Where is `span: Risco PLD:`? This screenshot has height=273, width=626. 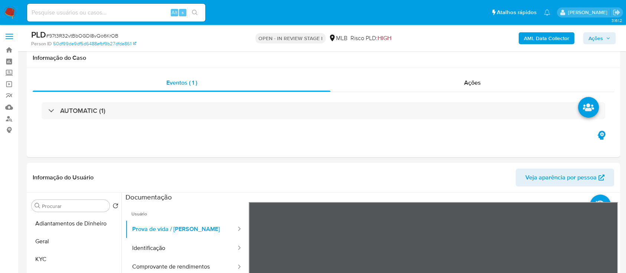
span: Risco PLD: is located at coordinates (371, 38).